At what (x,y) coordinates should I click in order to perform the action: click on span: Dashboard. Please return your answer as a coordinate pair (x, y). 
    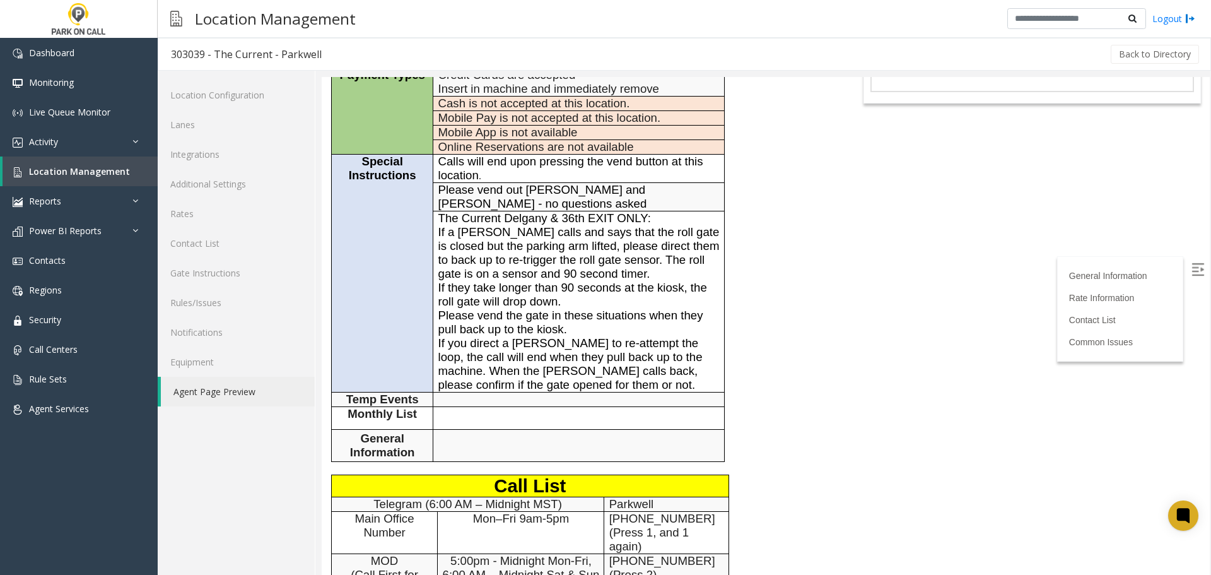
    Looking at the image, I should click on (52, 52).